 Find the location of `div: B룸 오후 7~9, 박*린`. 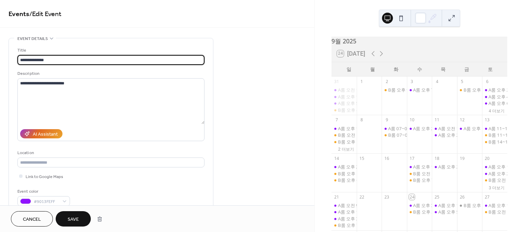

div: B룸 오후 7~9, 박*린 is located at coordinates (344, 225).